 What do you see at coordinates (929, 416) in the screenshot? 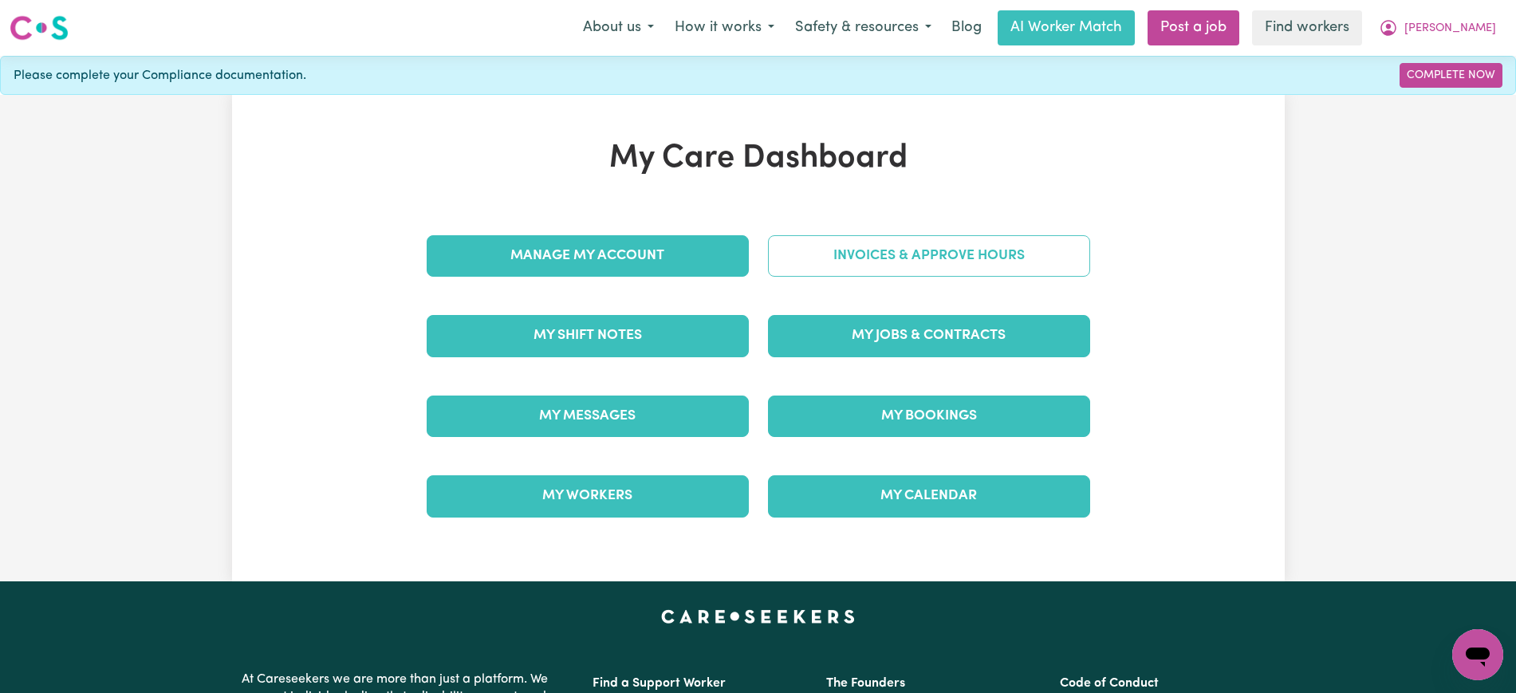
I see `a: My Bookings` at bounding box center [929, 416].